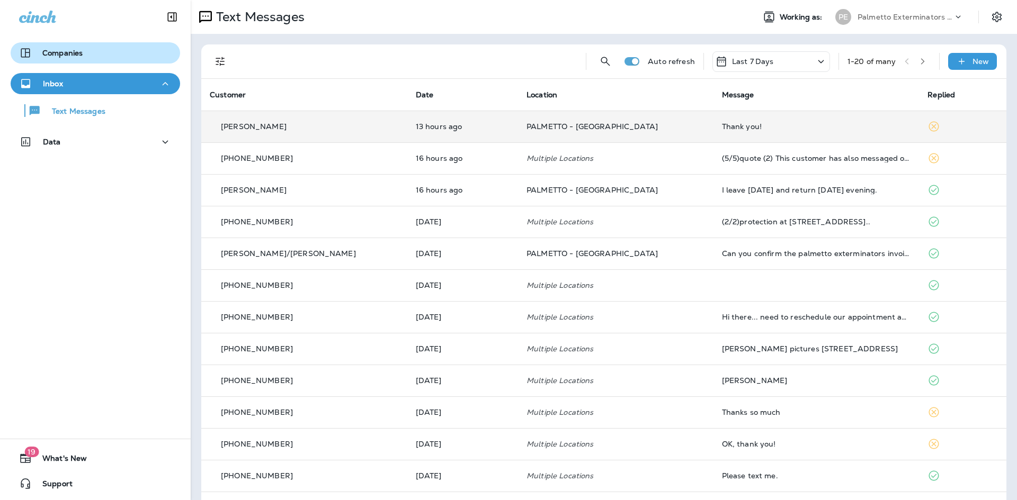 The width and height of the screenshot is (1017, 500). Describe the element at coordinates (95, 484) in the screenshot. I see `button: Support` at that location.